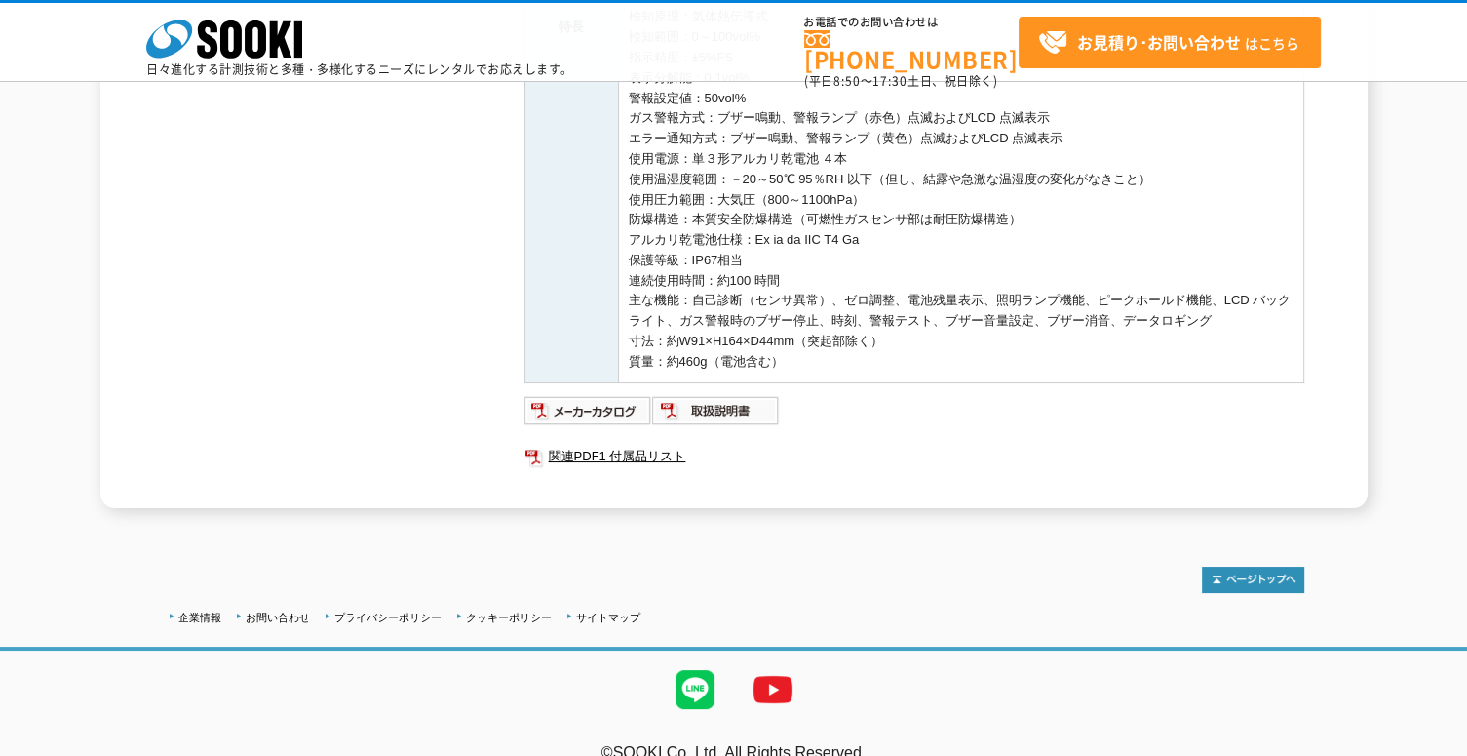  Describe the element at coordinates (608, 617) in the screenshot. I see `a: サイトマップ` at that location.